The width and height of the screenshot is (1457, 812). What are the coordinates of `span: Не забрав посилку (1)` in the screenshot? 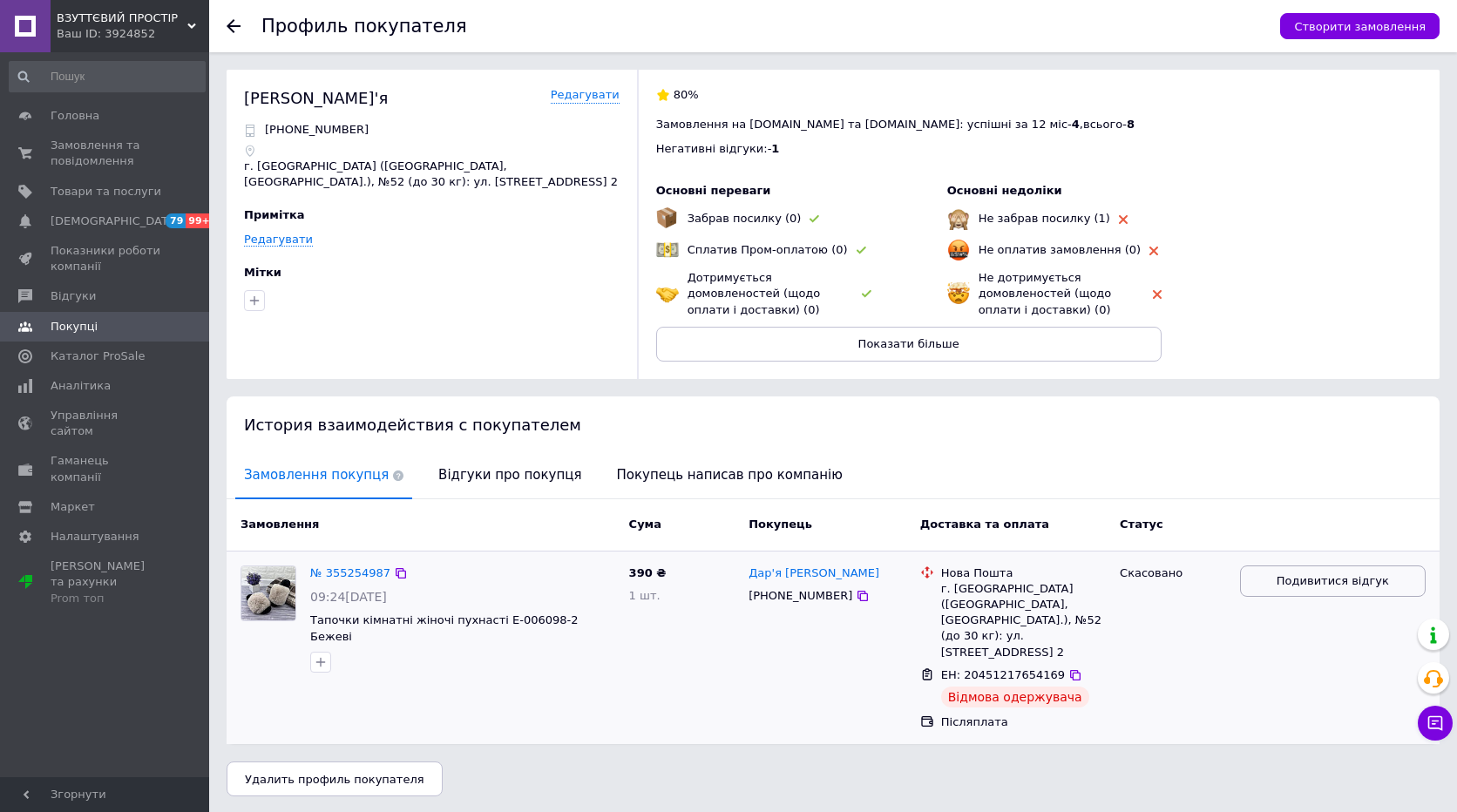 It's located at (1044, 218).